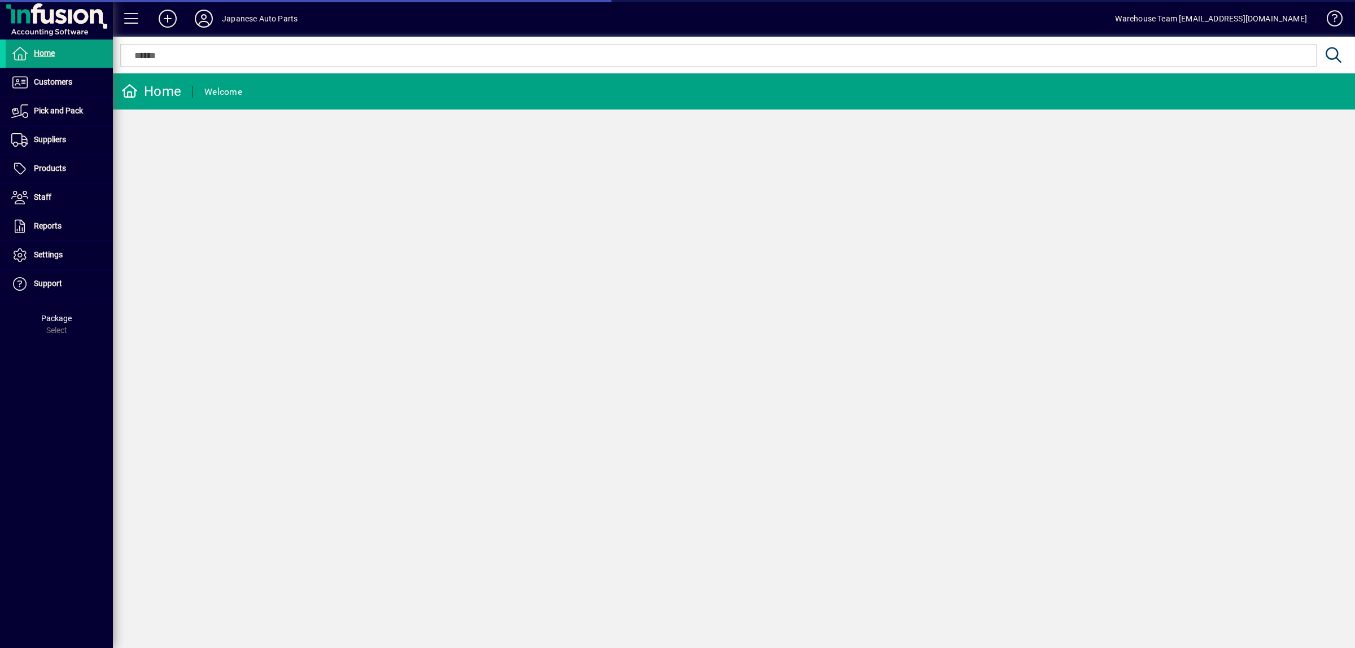  What do you see at coordinates (48, 255) in the screenshot?
I see `span: Settings` at bounding box center [48, 255].